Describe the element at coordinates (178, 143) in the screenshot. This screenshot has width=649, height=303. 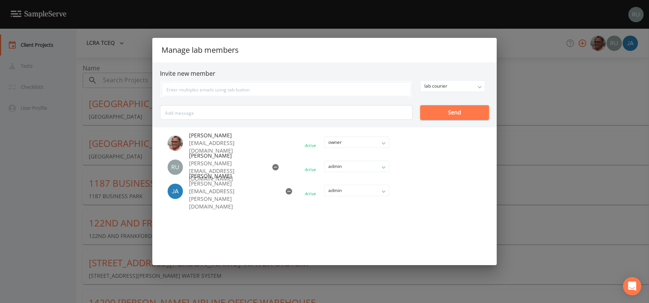
I see `div: Mike Franklin` at that location.